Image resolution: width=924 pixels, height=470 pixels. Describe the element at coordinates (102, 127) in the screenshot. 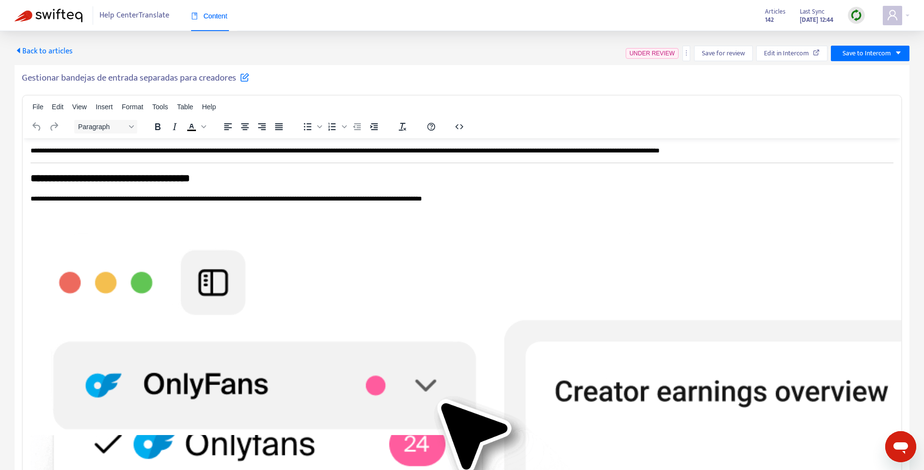

I see `span: Paragraph` at that location.